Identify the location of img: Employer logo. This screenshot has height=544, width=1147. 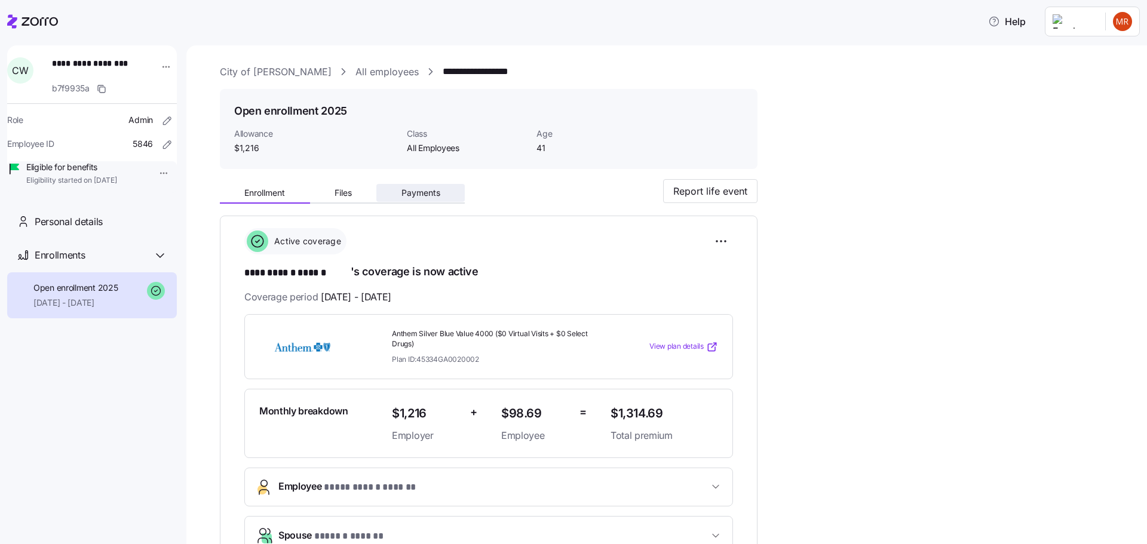
(1074, 22).